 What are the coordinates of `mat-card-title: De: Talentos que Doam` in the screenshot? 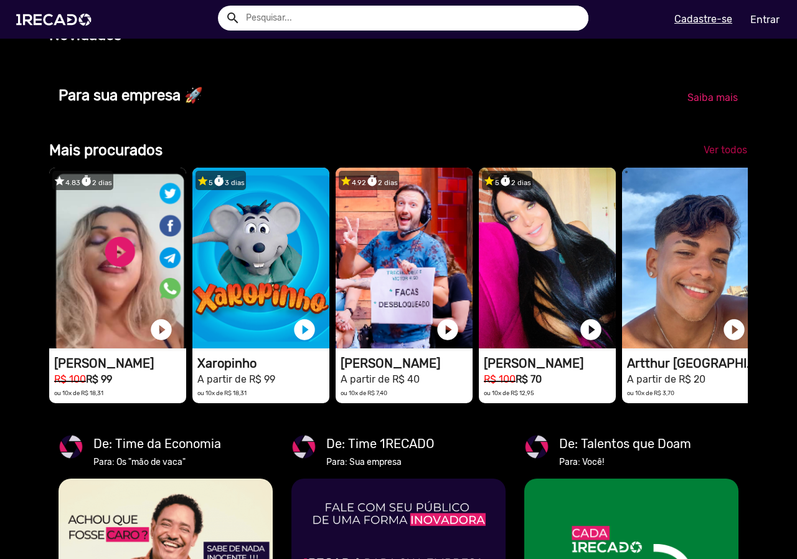 It's located at (625, 443).